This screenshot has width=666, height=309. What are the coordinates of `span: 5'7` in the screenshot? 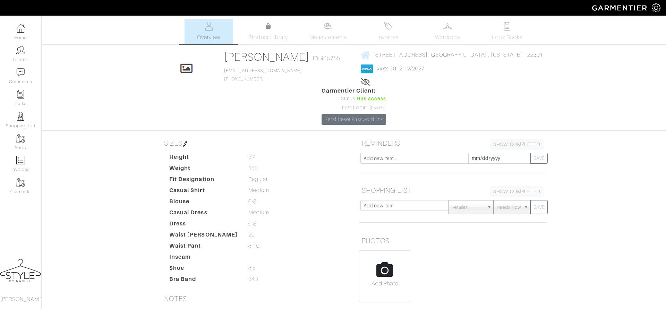 It's located at (252, 157).